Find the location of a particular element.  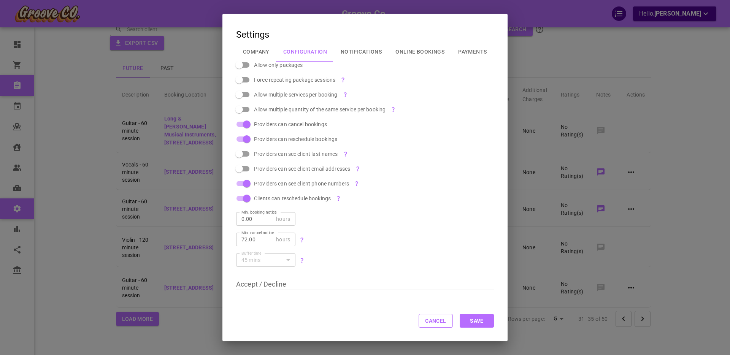

span: Allow multiple quantity of the same service per booking is located at coordinates (320, 109).